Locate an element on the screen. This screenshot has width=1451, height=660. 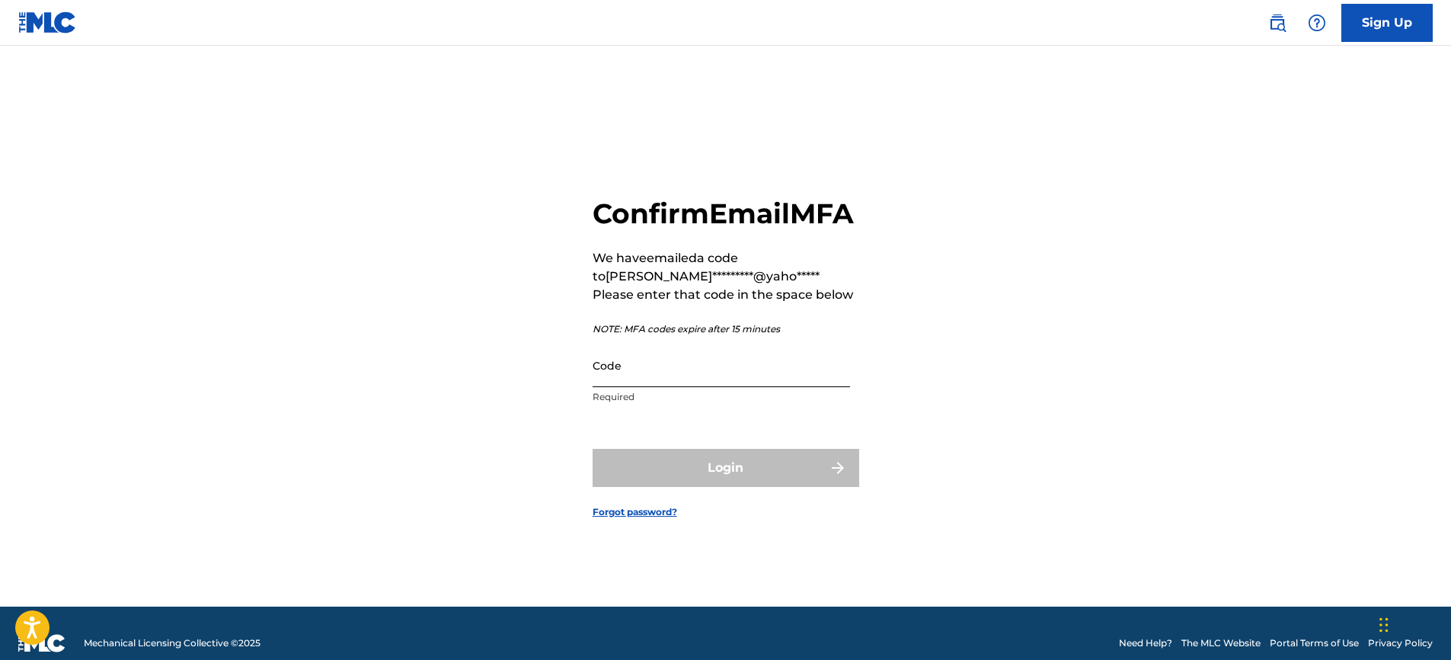
img: help is located at coordinates (1317, 23).